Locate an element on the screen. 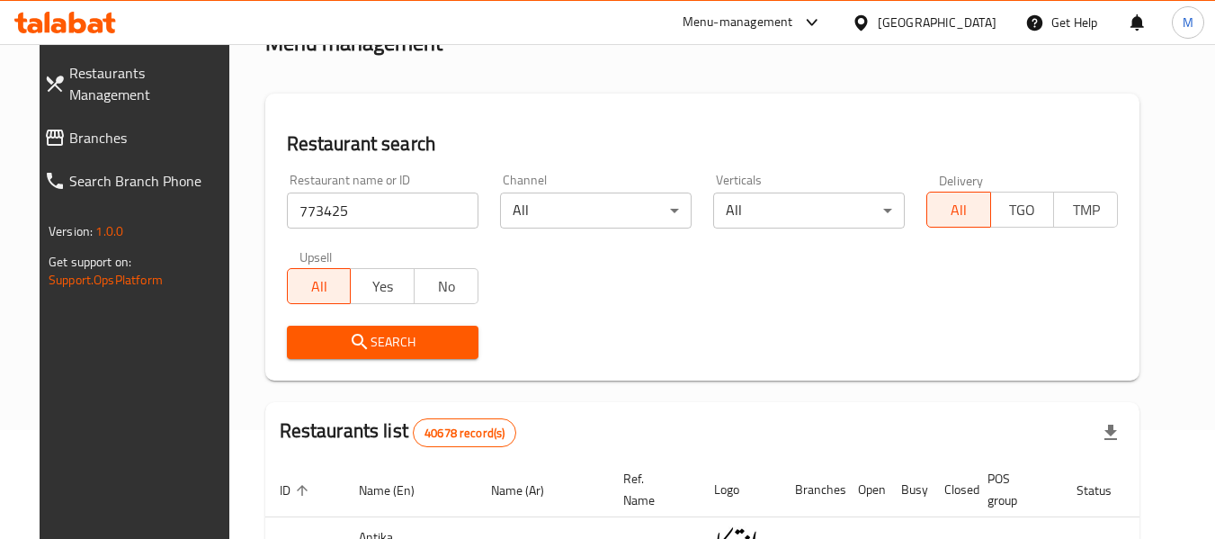  span: Search is located at coordinates (382, 342).